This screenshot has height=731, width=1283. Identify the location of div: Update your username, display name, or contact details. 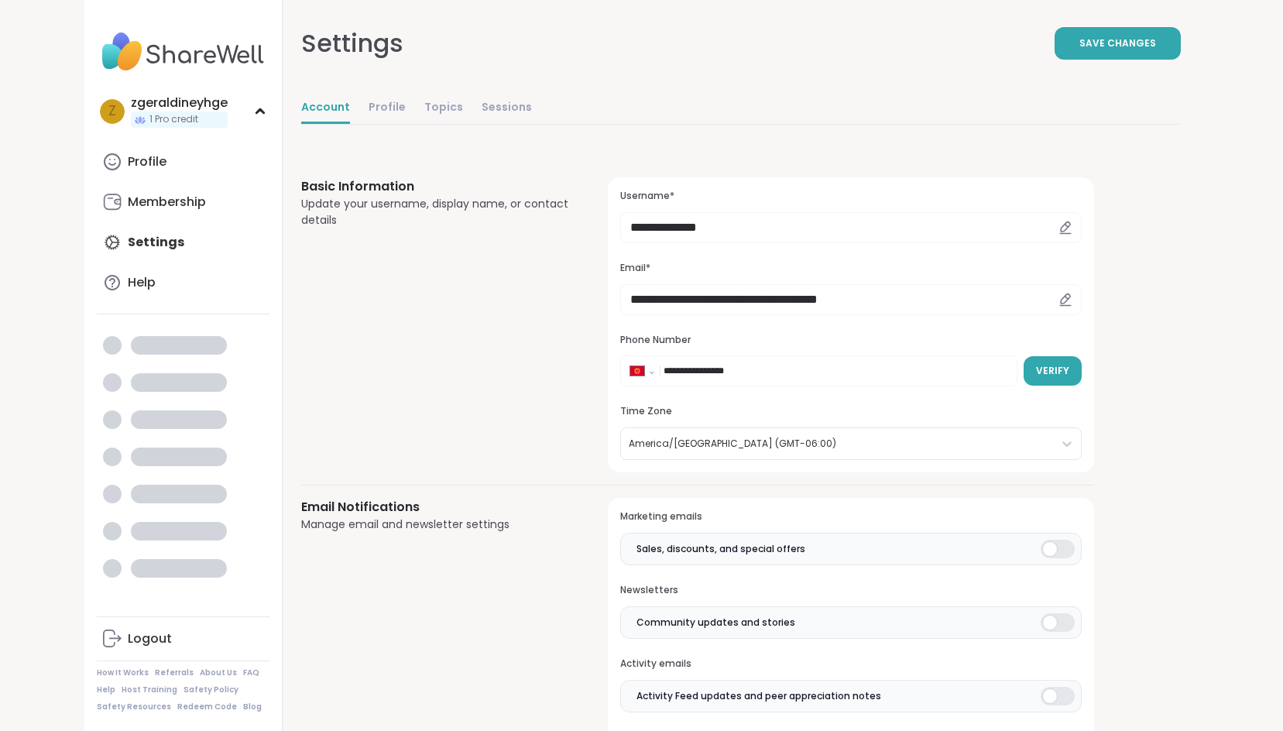
(436, 212).